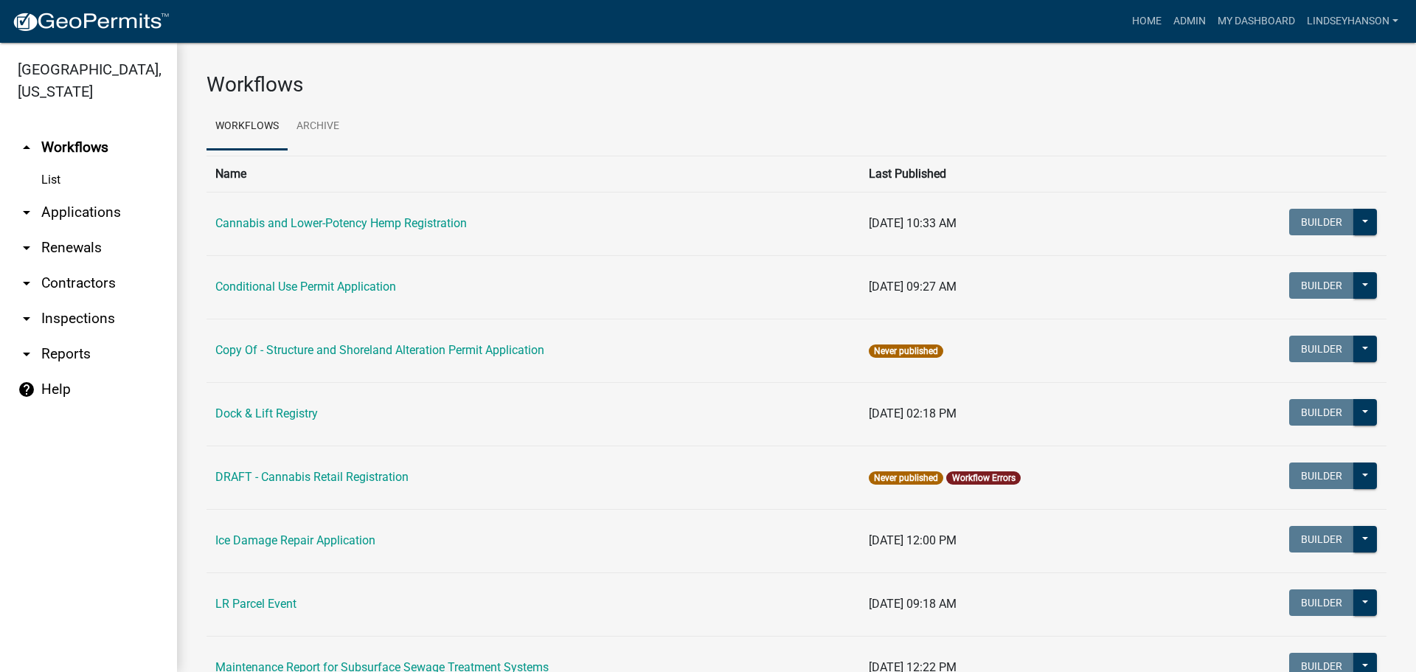  Describe the element at coordinates (1189, 21) in the screenshot. I see `a: Admin` at that location.